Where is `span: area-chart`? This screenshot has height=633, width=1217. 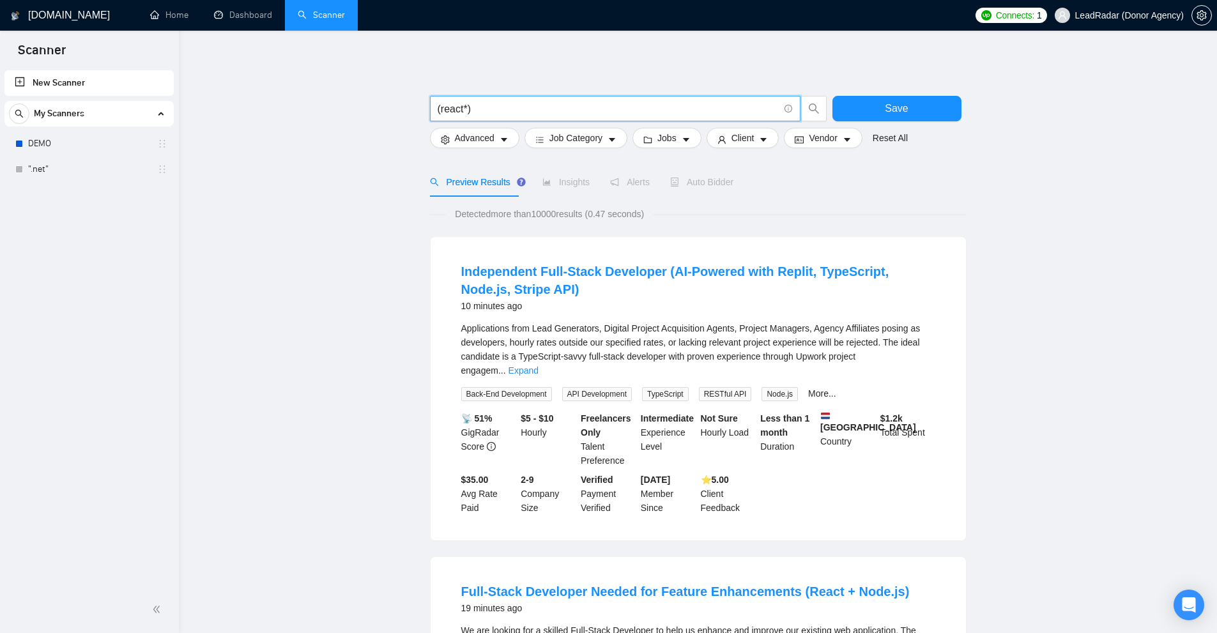 span: area-chart is located at coordinates (547, 182).